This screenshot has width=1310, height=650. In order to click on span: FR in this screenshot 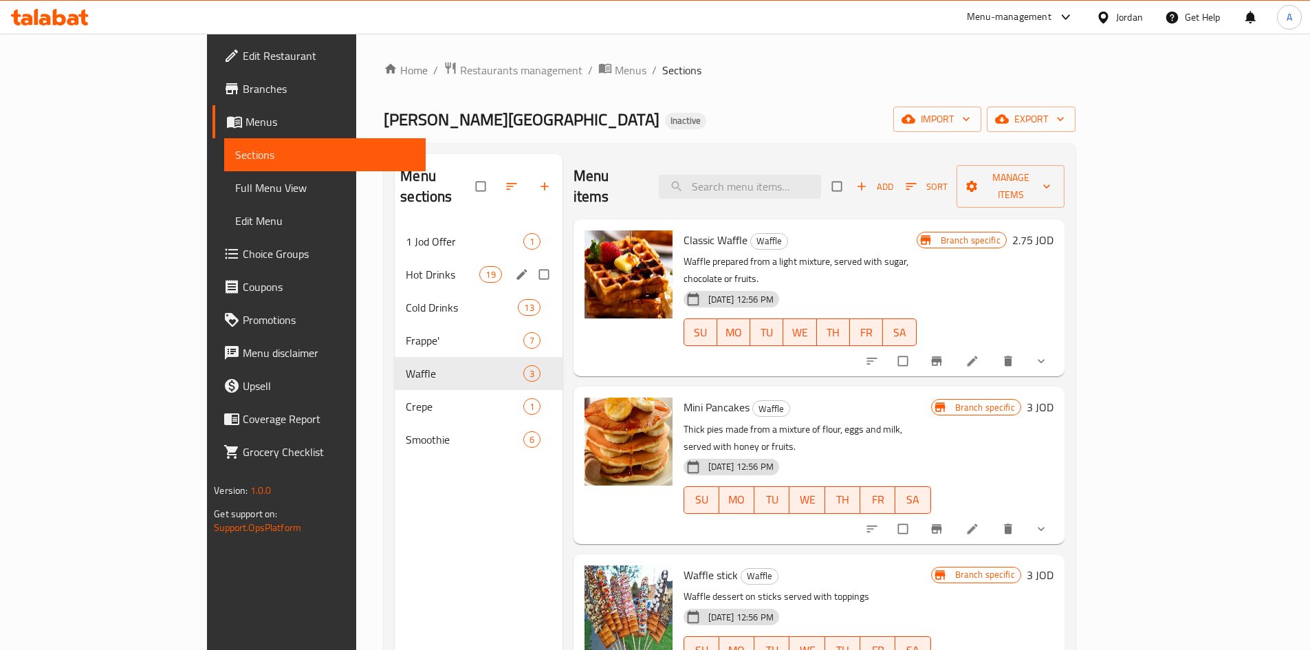, I will do `click(877, 499)`.